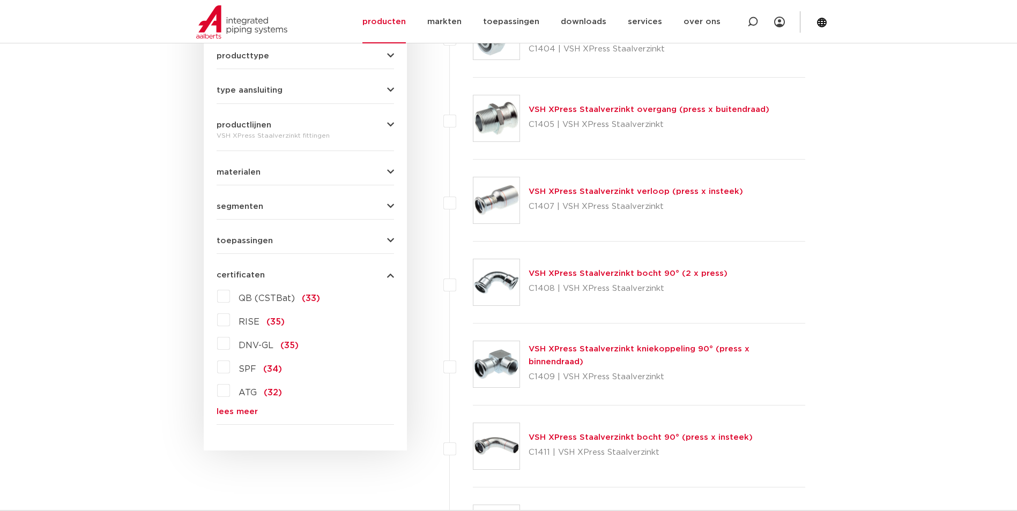  What do you see at coordinates (628, 273) in the screenshot?
I see `a: VSH XPress Staalverzinkt bocht 90° (2 x press)` at bounding box center [628, 273].